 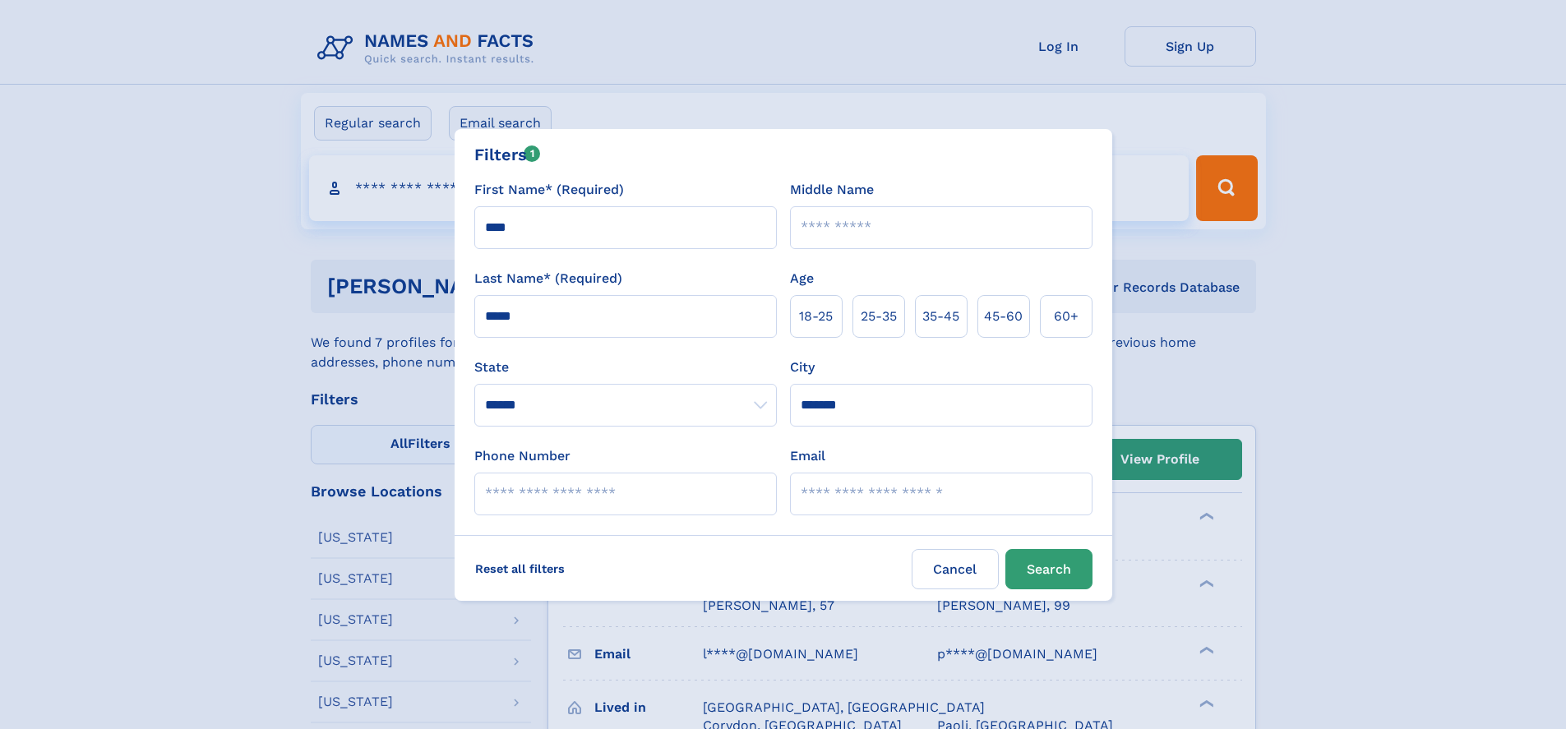 What do you see at coordinates (832, 190) in the screenshot?
I see `label: Middle Name` at bounding box center [832, 190].